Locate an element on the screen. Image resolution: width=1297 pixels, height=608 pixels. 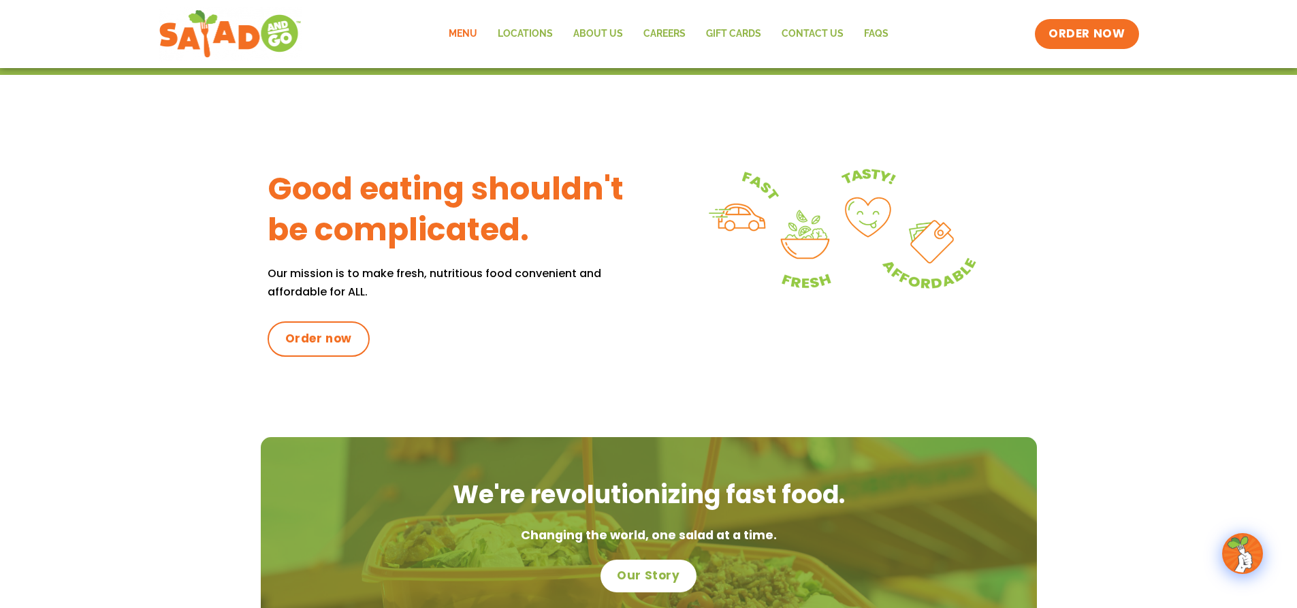
img: new-SAG-logo-768×292 is located at coordinates (230, 34).